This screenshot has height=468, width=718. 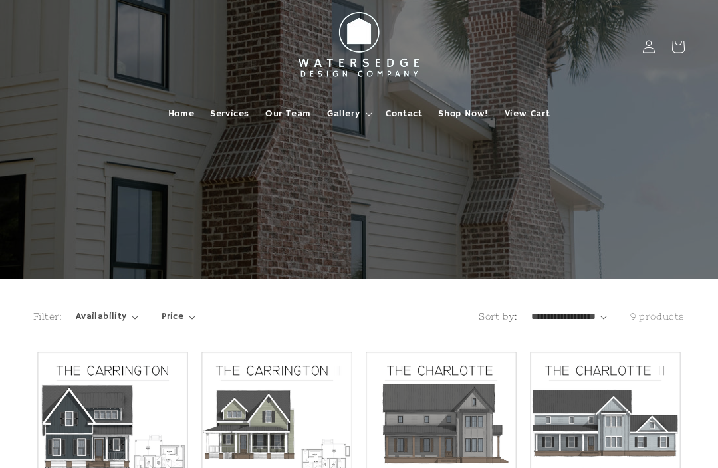 What do you see at coordinates (181, 114) in the screenshot?
I see `a: Home` at bounding box center [181, 114].